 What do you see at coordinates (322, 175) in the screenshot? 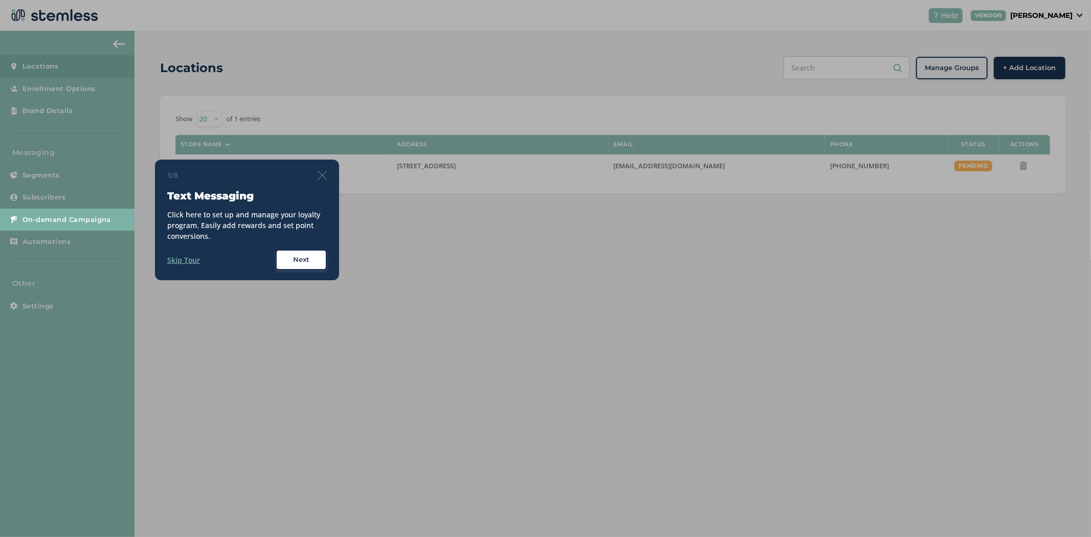
I see `img: icon-close-thin-accent-606ae9a3.svg` at bounding box center [322, 175].